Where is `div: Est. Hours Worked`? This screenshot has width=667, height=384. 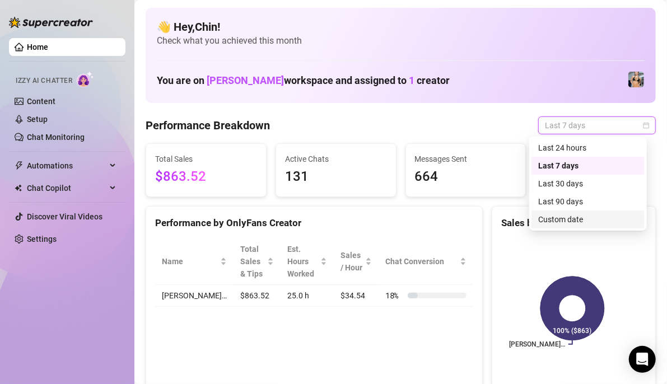 div: Est. Hours Worked is located at coordinates (303, 262).